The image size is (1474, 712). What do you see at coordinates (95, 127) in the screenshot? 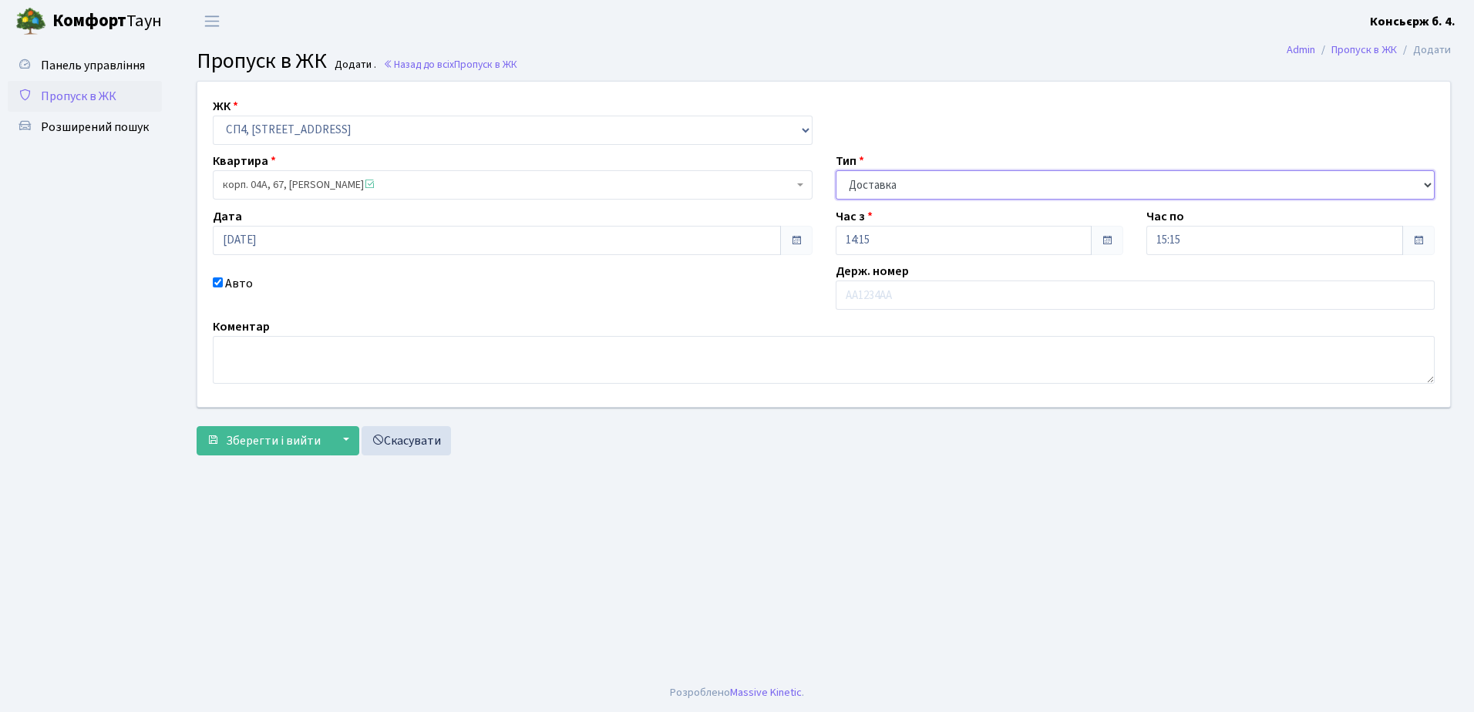
I see `span: Розширений пошук` at bounding box center [95, 127].